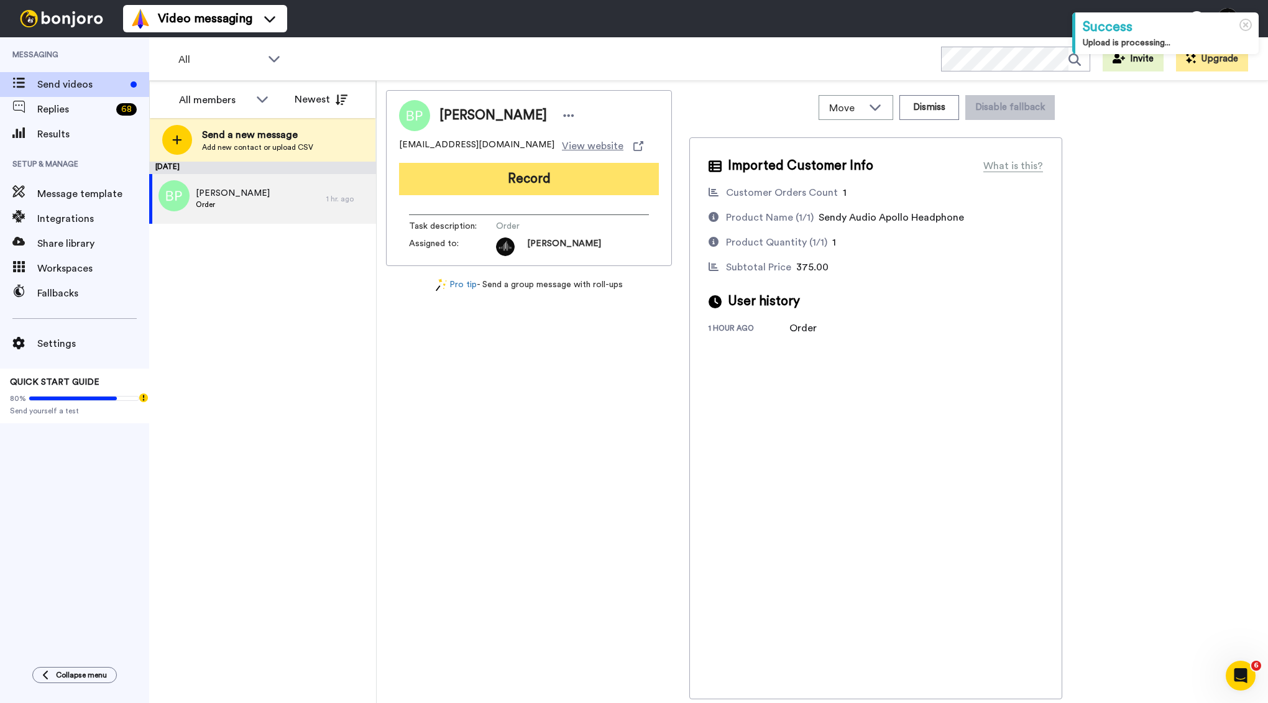 This screenshot has height=703, width=1268. I want to click on div: - Send a group message with roll-ups, so click(529, 285).